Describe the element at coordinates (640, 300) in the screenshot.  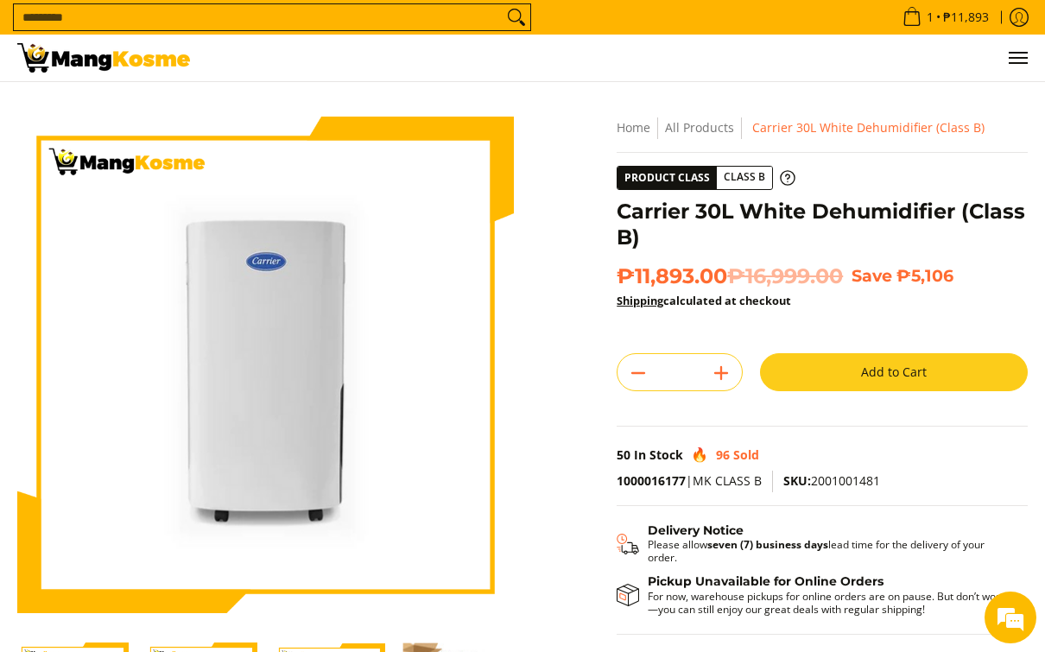
I see `a: Shipping` at that location.